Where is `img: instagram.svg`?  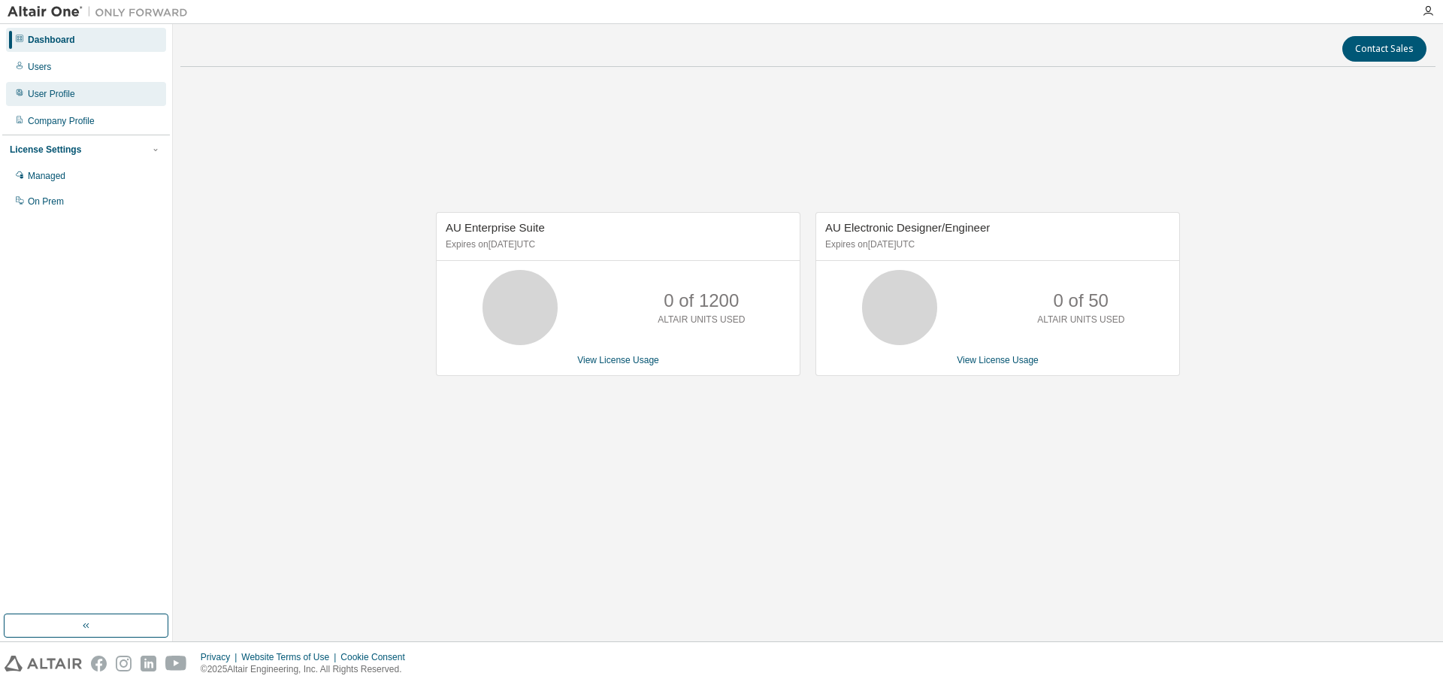
img: instagram.svg is located at coordinates (123, 663).